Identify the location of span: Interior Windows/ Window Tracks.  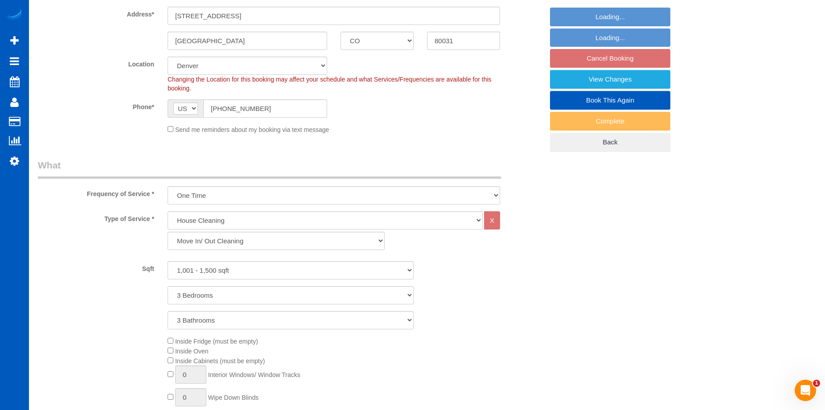
(254, 375).